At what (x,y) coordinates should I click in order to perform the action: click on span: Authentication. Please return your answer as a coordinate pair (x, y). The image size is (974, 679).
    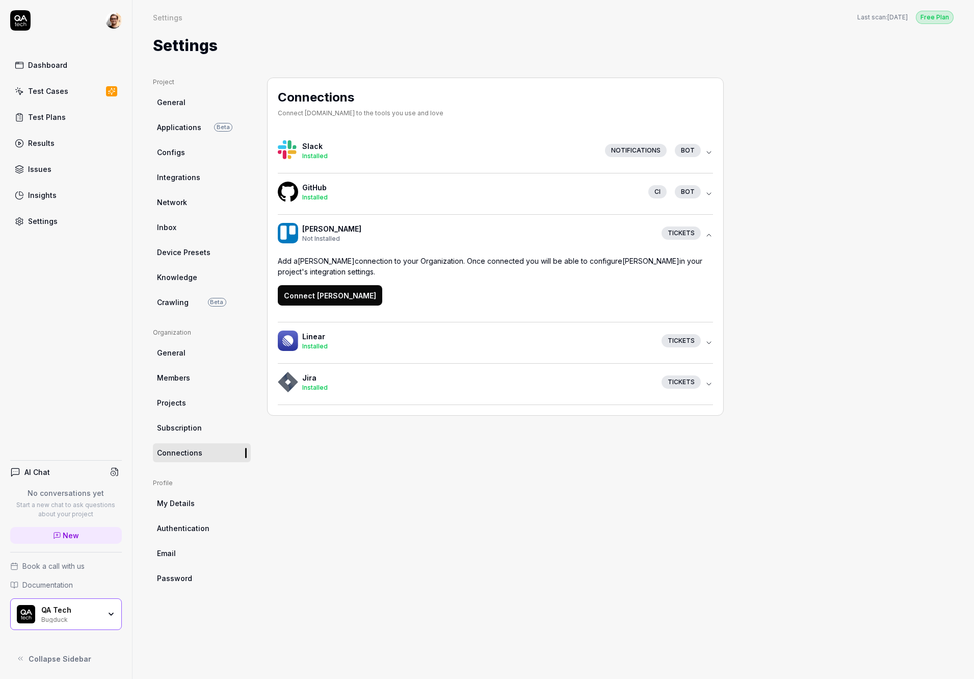
    Looking at the image, I should click on (183, 528).